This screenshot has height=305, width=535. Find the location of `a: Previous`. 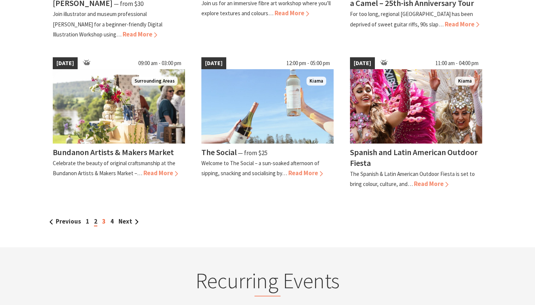

a: Previous is located at coordinates (65, 221).